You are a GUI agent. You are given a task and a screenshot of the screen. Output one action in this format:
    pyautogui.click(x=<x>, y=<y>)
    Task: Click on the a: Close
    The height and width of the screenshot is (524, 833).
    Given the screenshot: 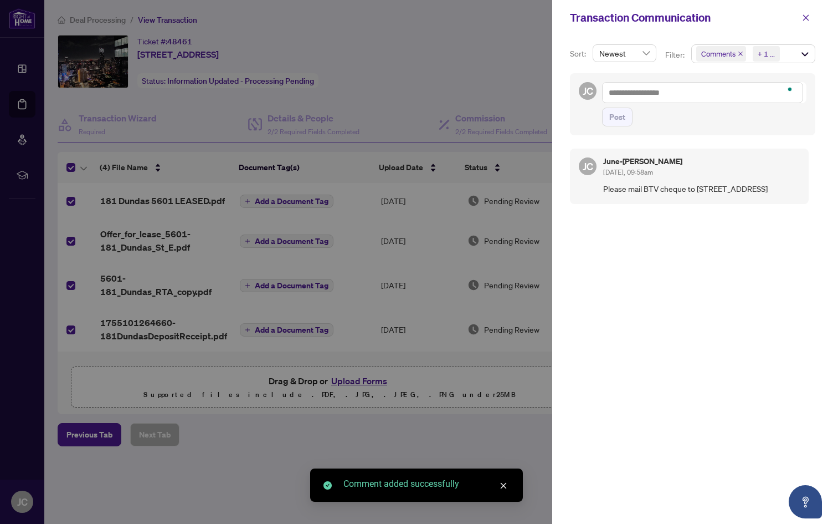 What is the action you would take?
    pyautogui.click(x=504, y=485)
    